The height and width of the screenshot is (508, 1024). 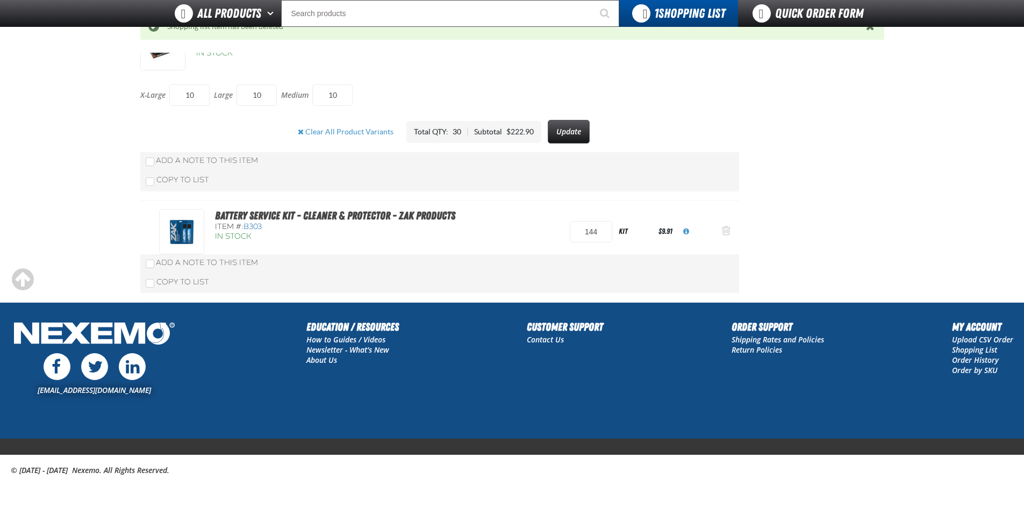 What do you see at coordinates (657, 13) in the screenshot?
I see `strong: 1` at bounding box center [657, 13].